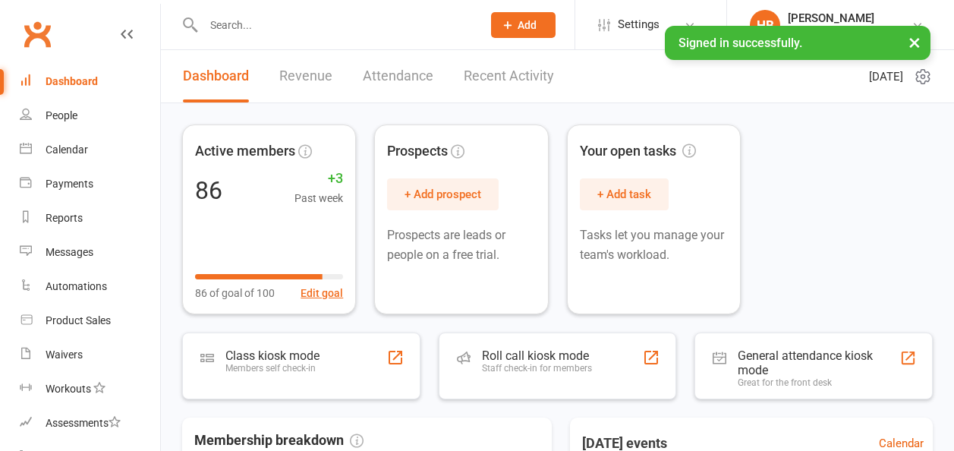 This screenshot has height=451, width=954. What do you see at coordinates (90, 252) in the screenshot?
I see `a: Messages` at bounding box center [90, 252].